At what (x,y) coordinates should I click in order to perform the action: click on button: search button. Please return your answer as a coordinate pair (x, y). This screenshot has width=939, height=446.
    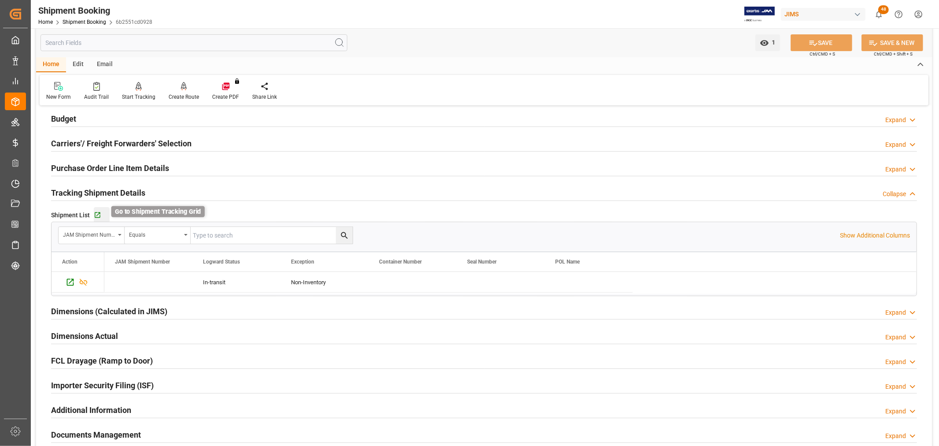
    Looking at the image, I should click on (344, 235).